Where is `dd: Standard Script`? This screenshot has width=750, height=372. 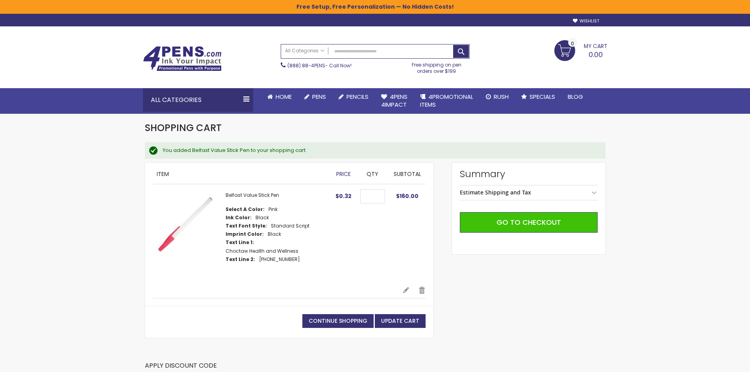
dd: Standard Script is located at coordinates (290, 226).